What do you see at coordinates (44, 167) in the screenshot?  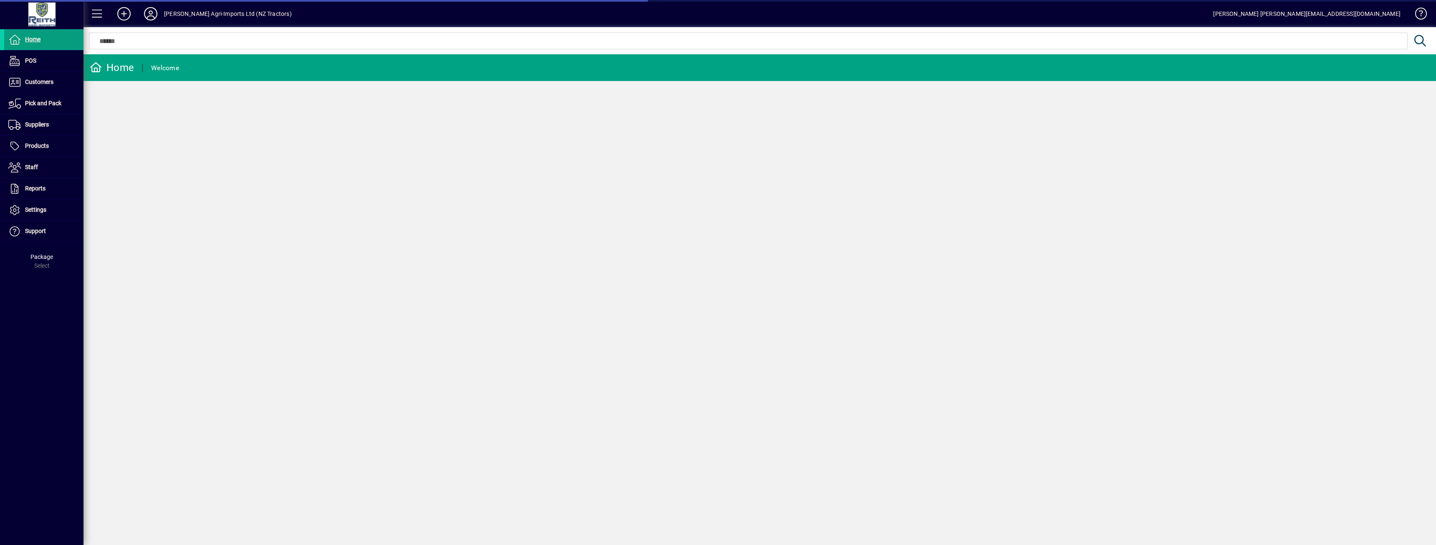 I see `a: Staff` at bounding box center [44, 167].